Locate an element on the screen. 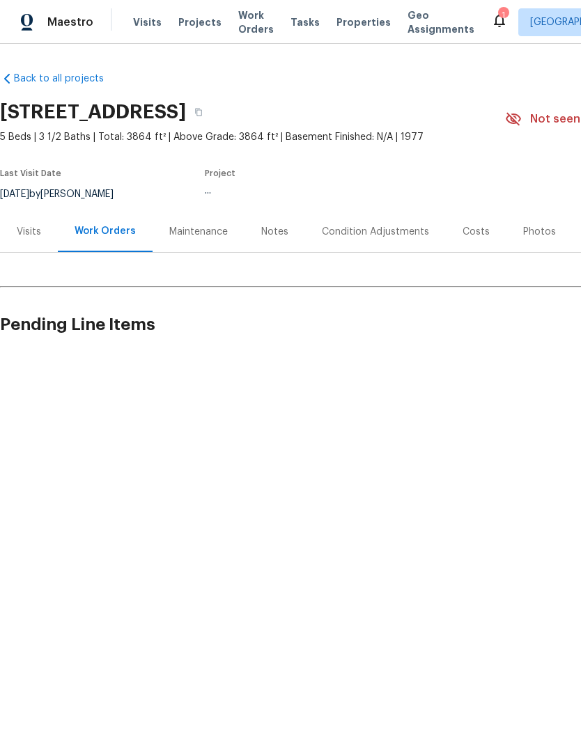 Image resolution: width=581 pixels, height=745 pixels. span: Tasks is located at coordinates (305, 22).